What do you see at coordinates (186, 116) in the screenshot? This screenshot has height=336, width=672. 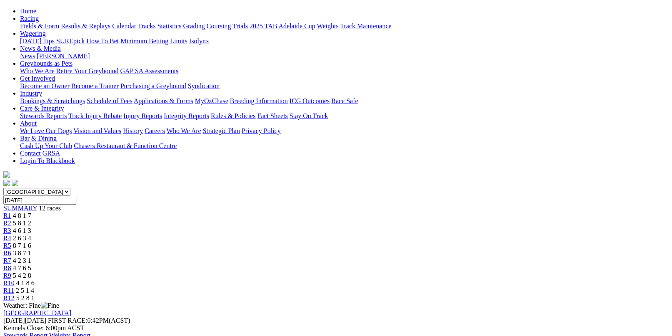 I see `a: Integrity Reports` at bounding box center [186, 116].